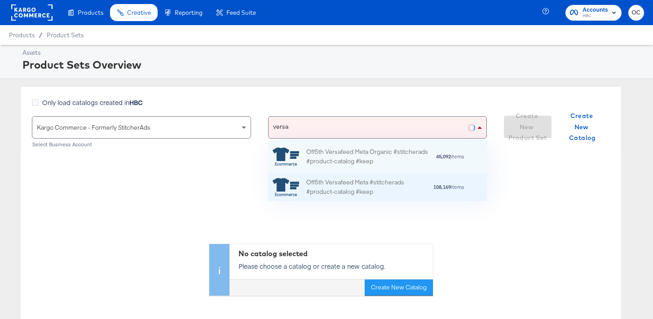 Image resolution: width=653 pixels, height=319 pixels. What do you see at coordinates (595, 10) in the screenshot?
I see `span: Accounts` at bounding box center [595, 10].